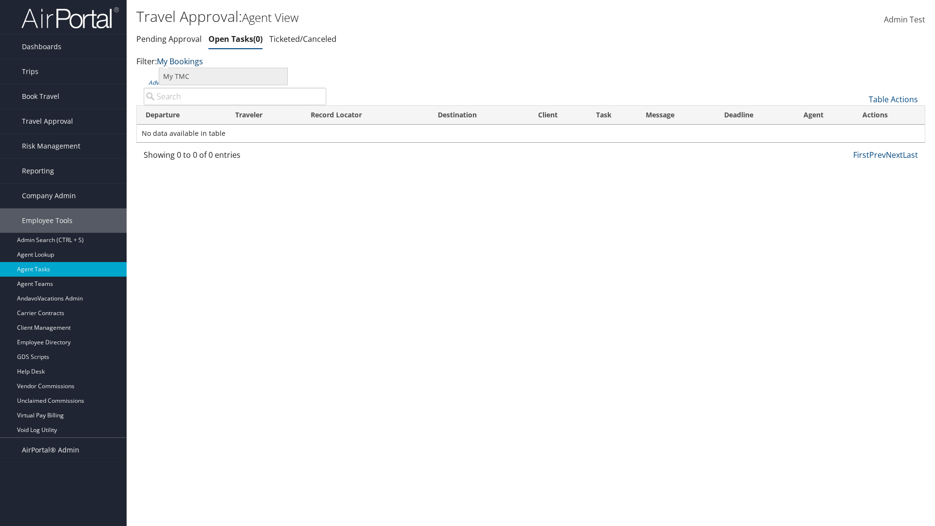 The width and height of the screenshot is (935, 526). Describe the element at coordinates (270, 17) in the screenshot. I see `small: Agent View` at that location.